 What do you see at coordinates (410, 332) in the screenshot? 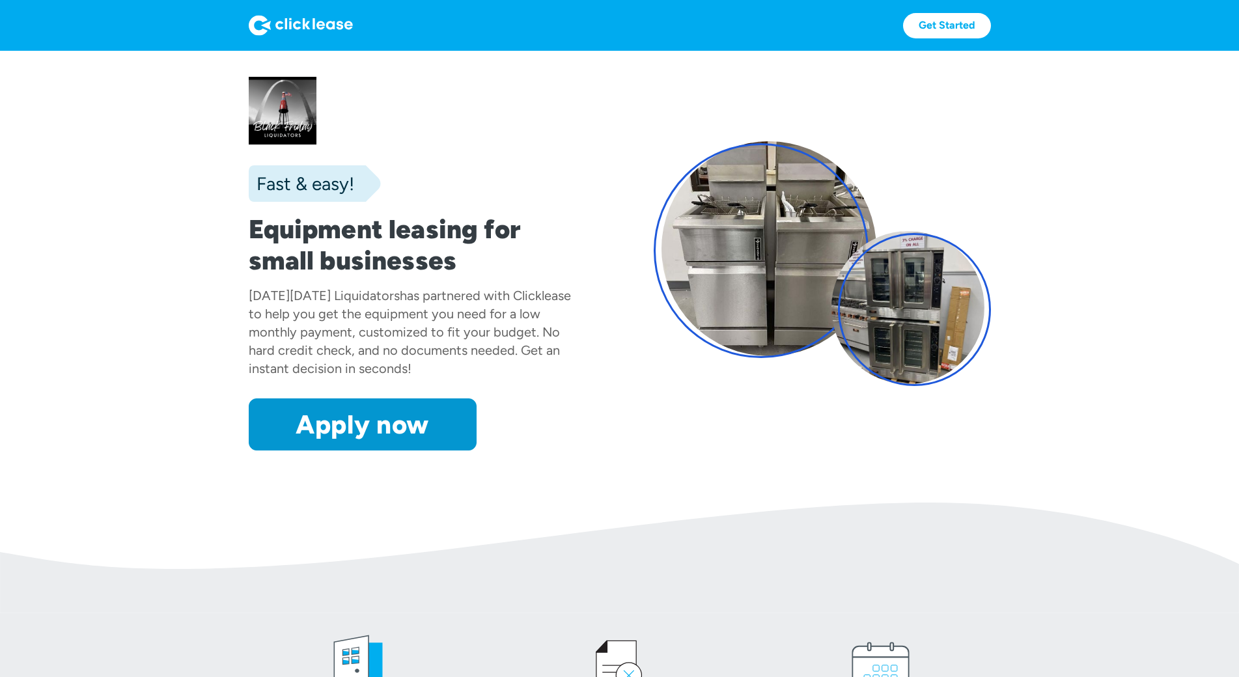
I see `div: has partnered with Clicklease to help you get the equipment you need for a low monthly payment, c...` at bounding box center [410, 332].